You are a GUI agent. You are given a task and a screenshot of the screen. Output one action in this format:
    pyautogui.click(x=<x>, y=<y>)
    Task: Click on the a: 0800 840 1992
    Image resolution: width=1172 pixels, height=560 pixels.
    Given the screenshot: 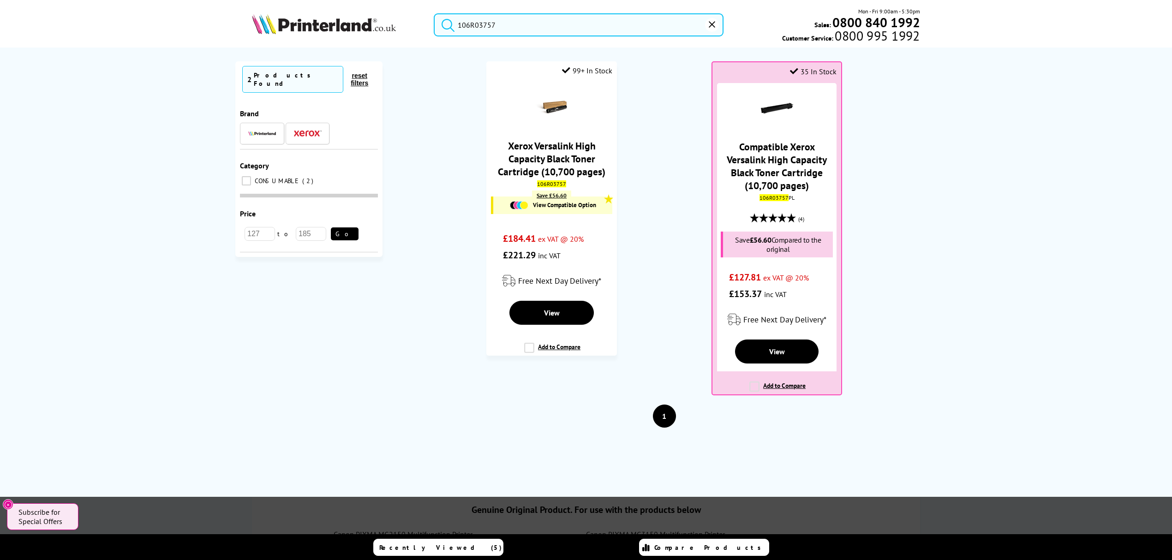 What is the action you would take?
    pyautogui.click(x=875, y=22)
    